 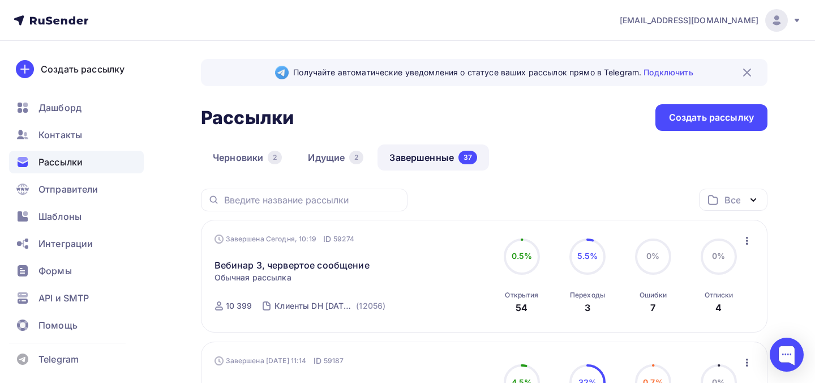 What do you see at coordinates (66, 243) in the screenshot?
I see `span: Интеграции` at bounding box center [66, 243].